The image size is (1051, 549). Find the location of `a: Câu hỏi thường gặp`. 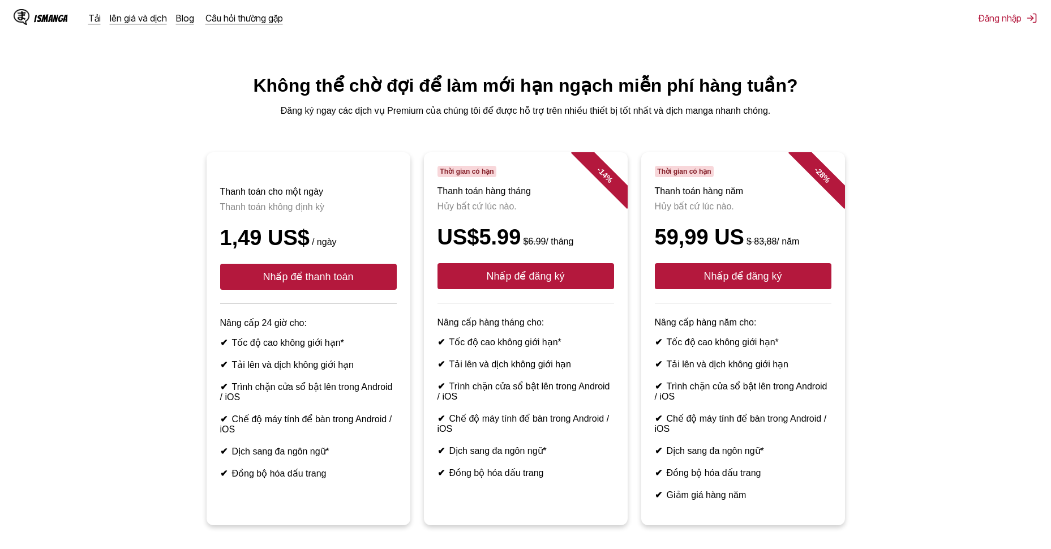

a: Câu hỏi thường gặp is located at coordinates (244, 18).